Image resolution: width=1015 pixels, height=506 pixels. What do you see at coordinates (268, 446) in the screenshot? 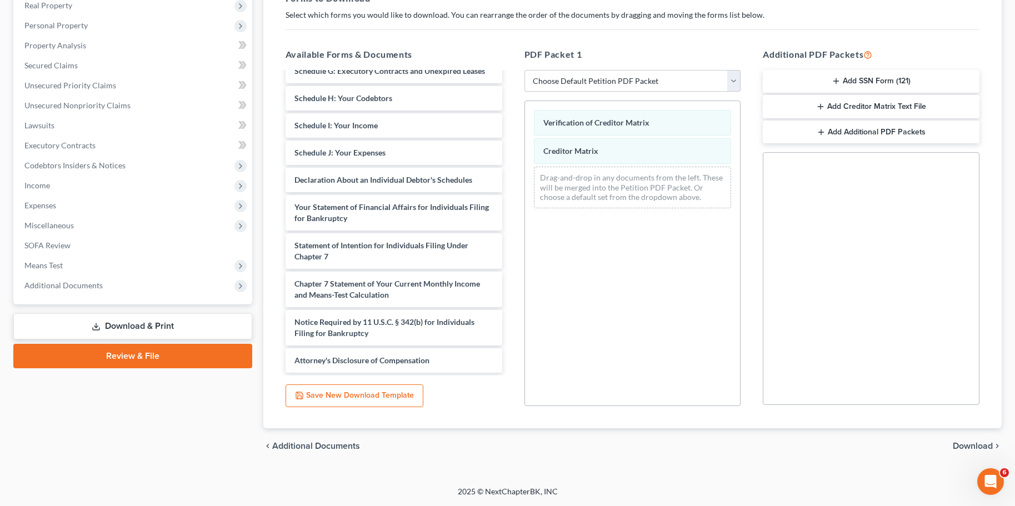
I see `i: chevron_left` at bounding box center [268, 446].